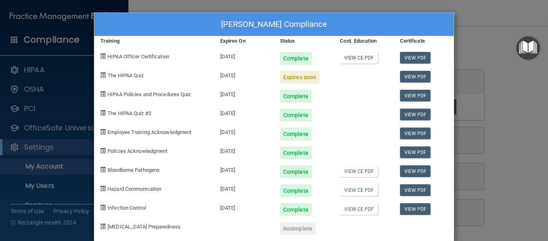  What do you see at coordinates (135, 188) in the screenshot?
I see `span: Hazard Communication` at bounding box center [135, 188].